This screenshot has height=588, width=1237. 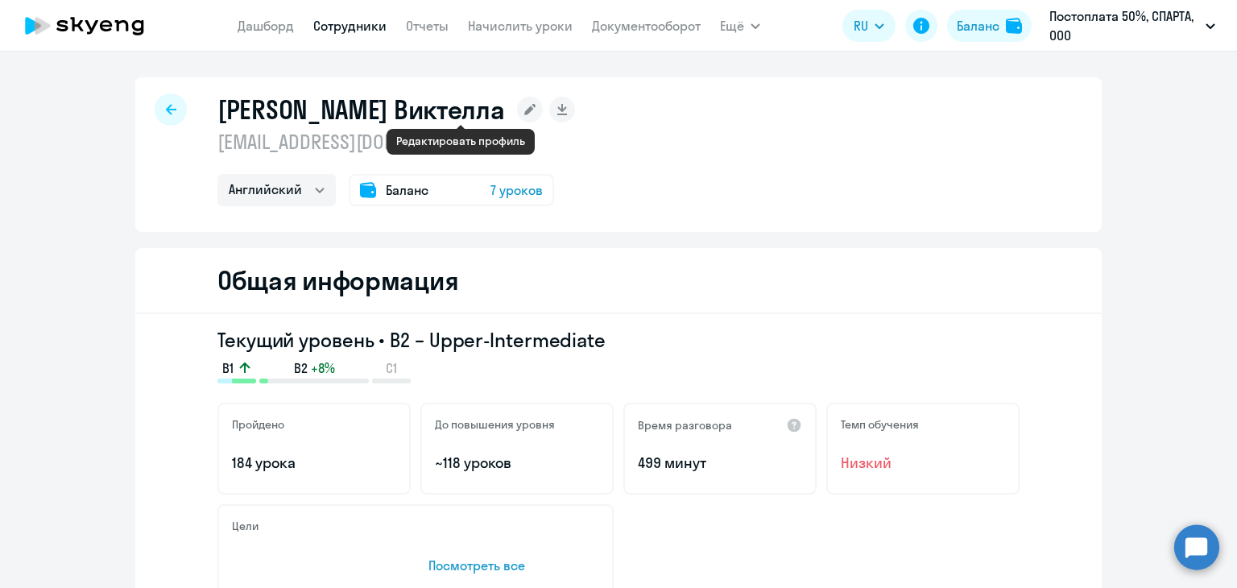 I want to click on button: Балансbalance, so click(x=989, y=26).